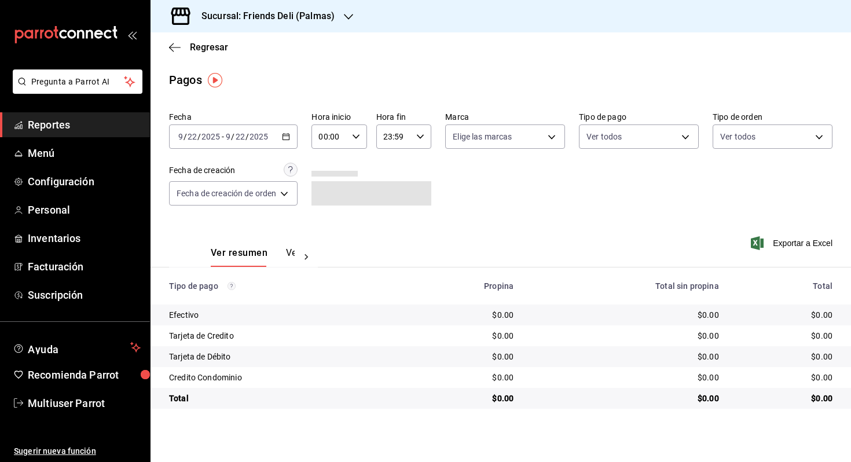 This screenshot has height=462, width=851. What do you see at coordinates (202, 170) in the screenshot?
I see `div: Fecha de creación` at bounding box center [202, 170].